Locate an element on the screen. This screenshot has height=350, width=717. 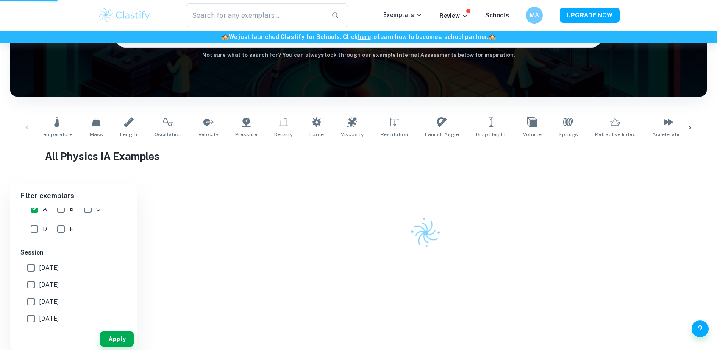
span: Springs is located at coordinates (568, 134).